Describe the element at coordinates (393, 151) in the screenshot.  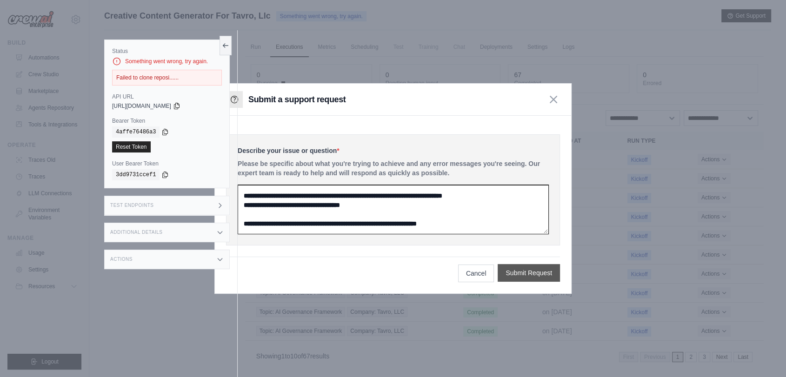
I see `label: Describe your issue or question` at that location.